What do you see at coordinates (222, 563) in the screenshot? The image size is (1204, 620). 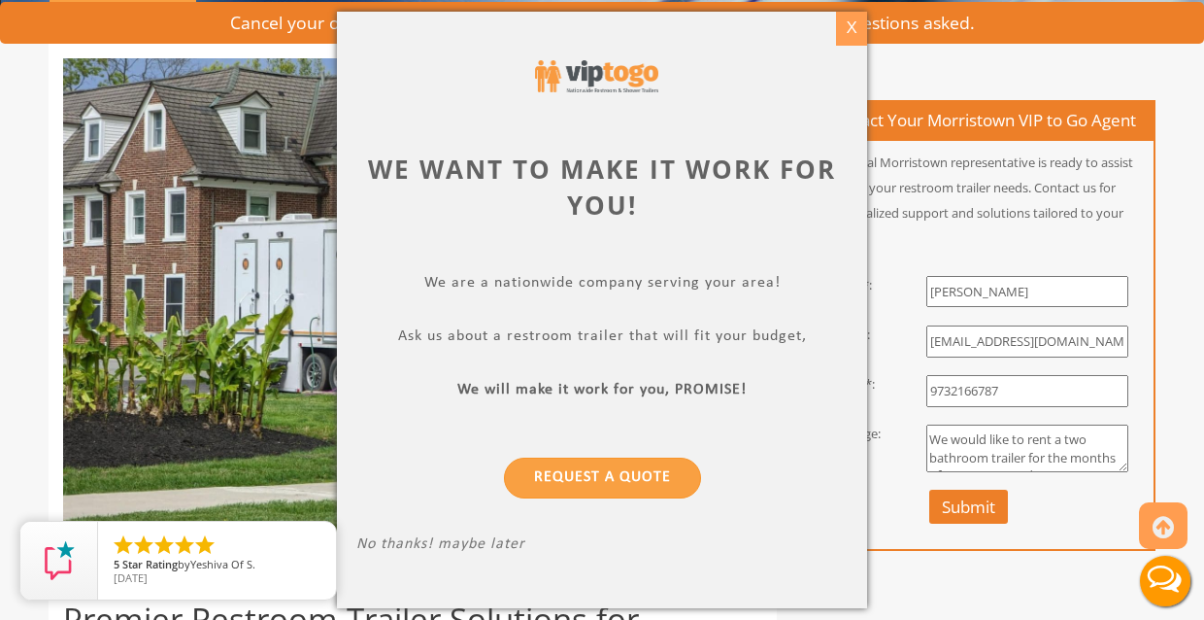 I see `span: Yeshiva Of S.` at bounding box center [222, 563].